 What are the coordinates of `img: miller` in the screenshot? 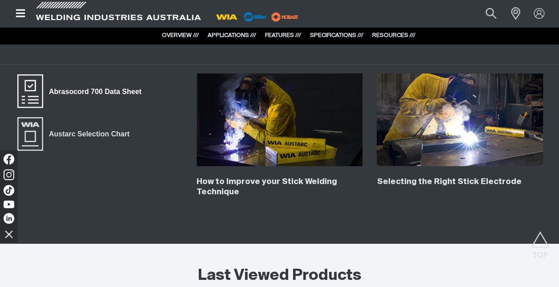 It's located at (285, 17).